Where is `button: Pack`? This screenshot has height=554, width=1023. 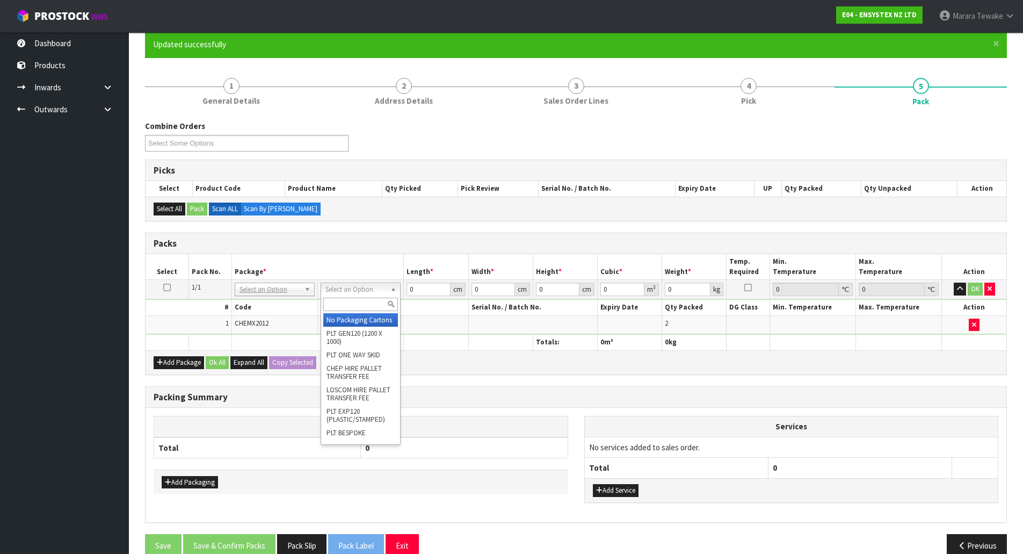
button: Pack is located at coordinates (197, 209).